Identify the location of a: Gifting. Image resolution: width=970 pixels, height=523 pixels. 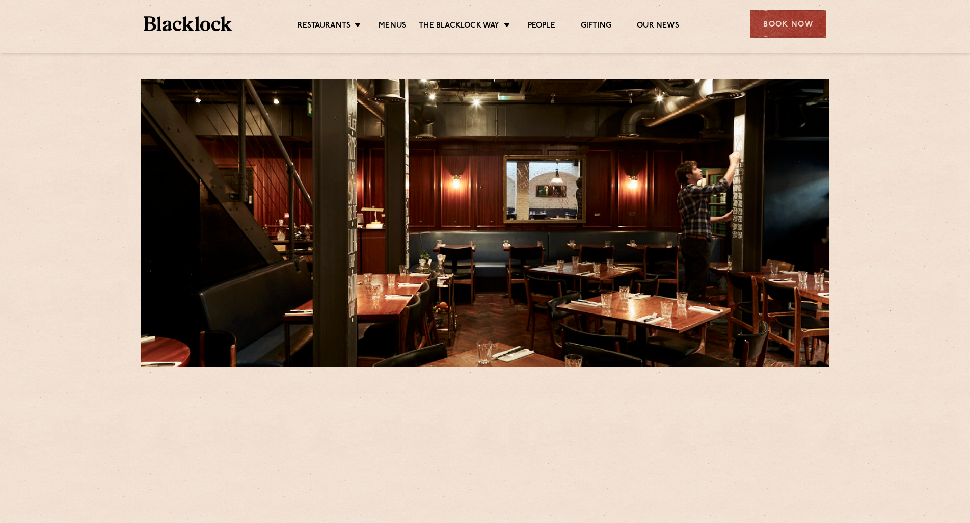
(596, 26).